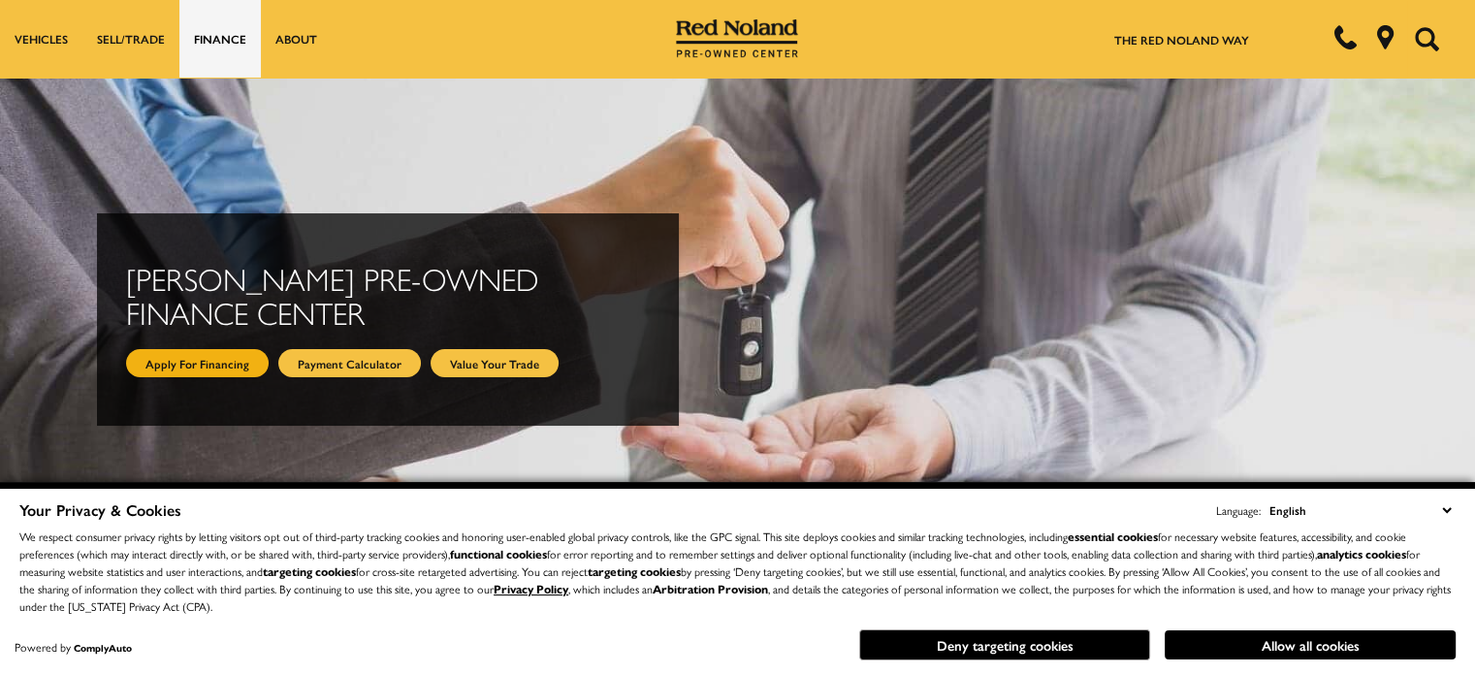 The height and width of the screenshot is (674, 1475). Describe the element at coordinates (737, 571) in the screenshot. I see `p: We respect consumer privacy rights by letting visitors opt out of third-party tracking cookies an...` at that location.